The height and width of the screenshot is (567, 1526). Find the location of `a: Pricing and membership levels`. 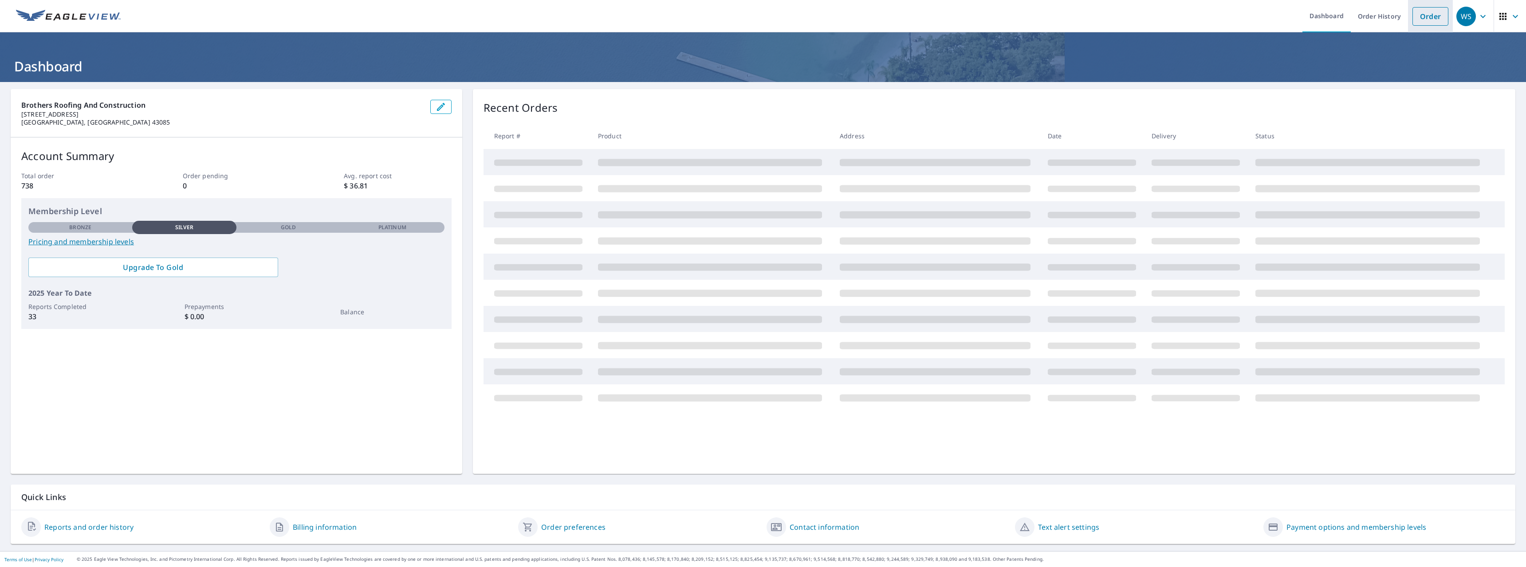

a: Pricing and membership levels is located at coordinates (236, 242).